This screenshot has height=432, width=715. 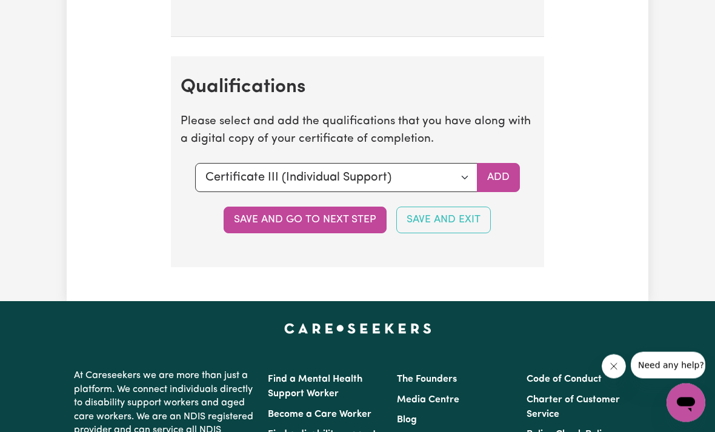 I want to click on span: Need any help?, so click(x=40, y=13).